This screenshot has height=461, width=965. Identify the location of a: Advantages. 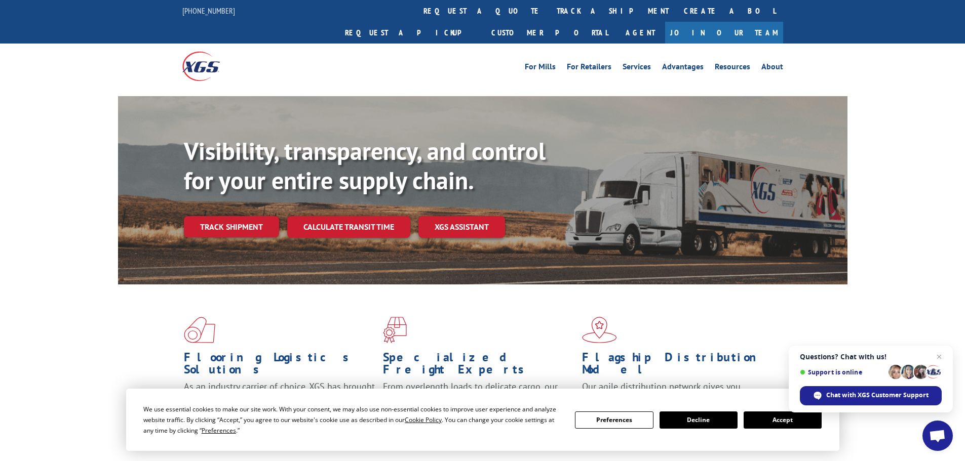
(683, 68).